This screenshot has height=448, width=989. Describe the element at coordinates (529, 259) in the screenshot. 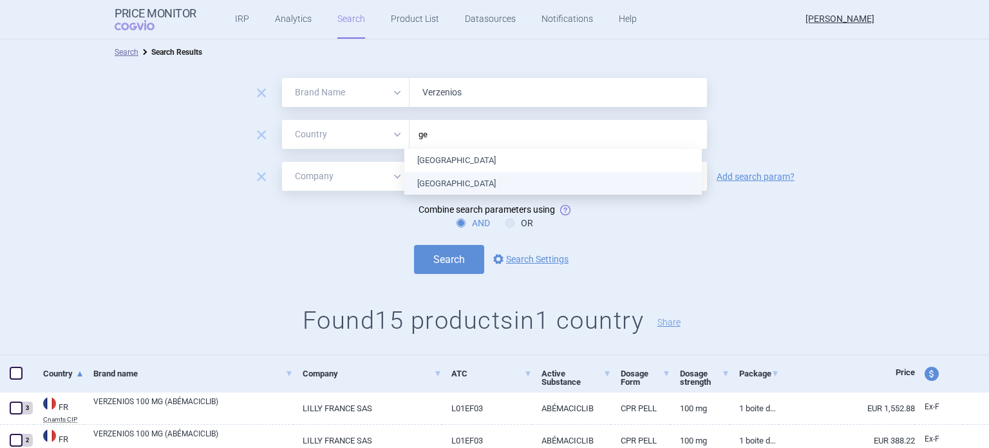

I see `a: Search Settings` at that location.